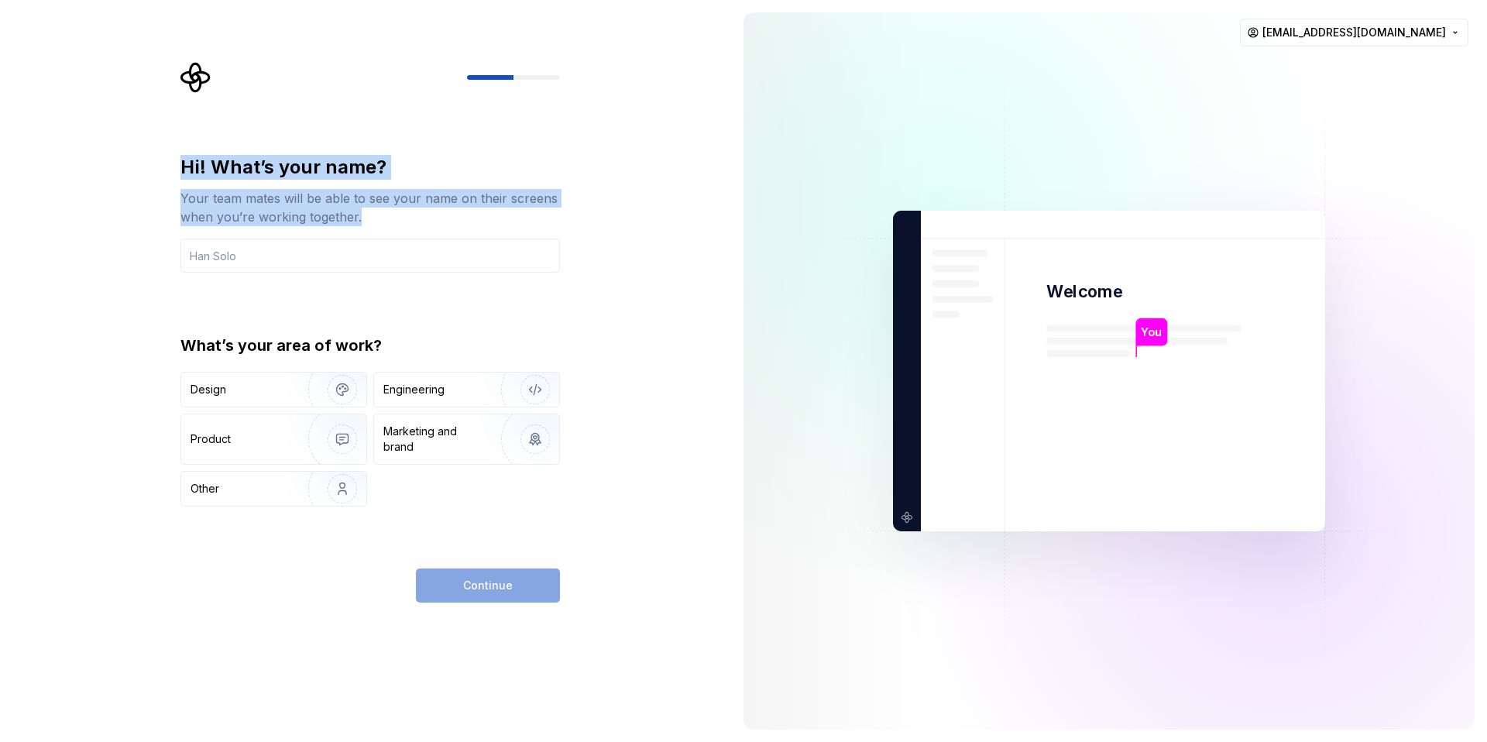 The image size is (1487, 742). Describe the element at coordinates (435, 439) in the screenshot. I see `div: Marketing and brand` at that location.